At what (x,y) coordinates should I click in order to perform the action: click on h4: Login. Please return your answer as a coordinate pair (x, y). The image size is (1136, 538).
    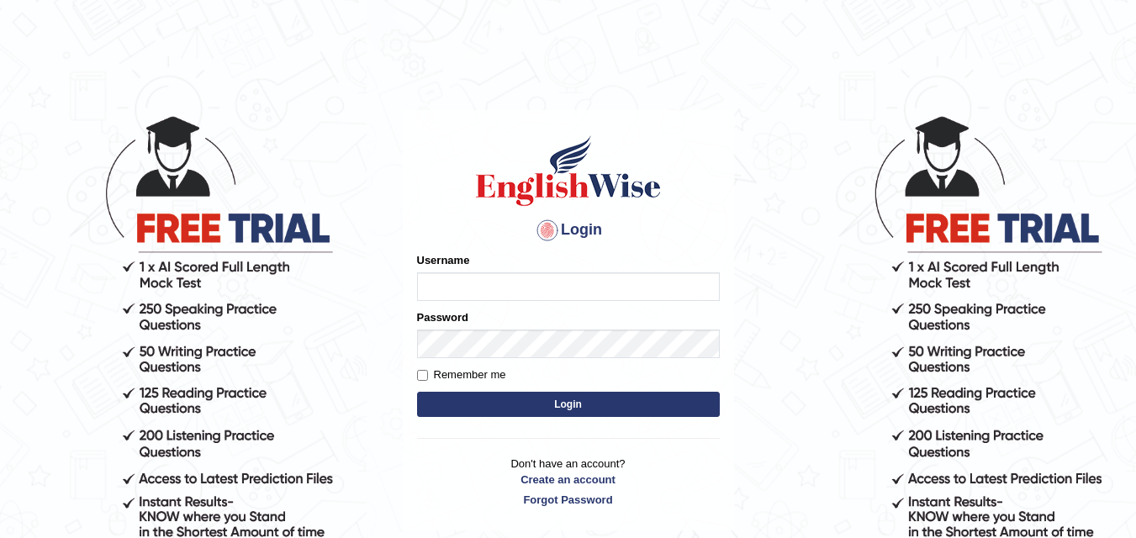
    Looking at the image, I should click on (568, 230).